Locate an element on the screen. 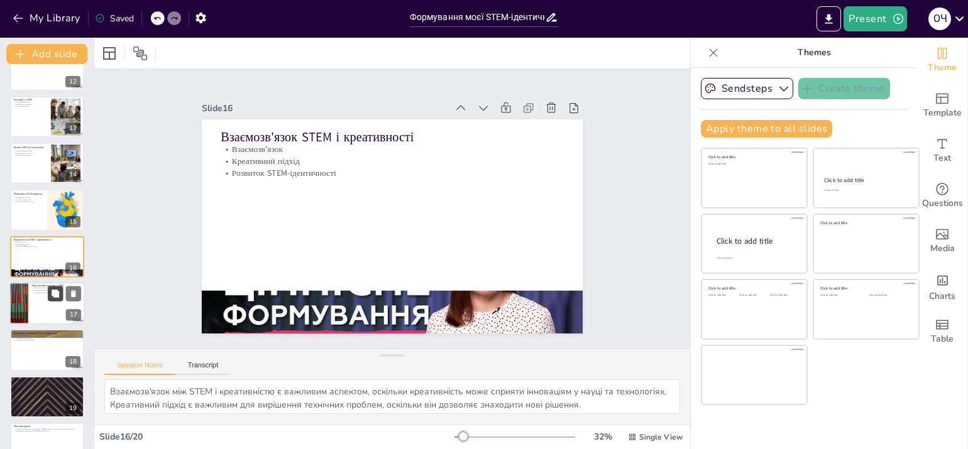 The height and width of the screenshot is (449, 968). div: Saved is located at coordinates (114, 18).